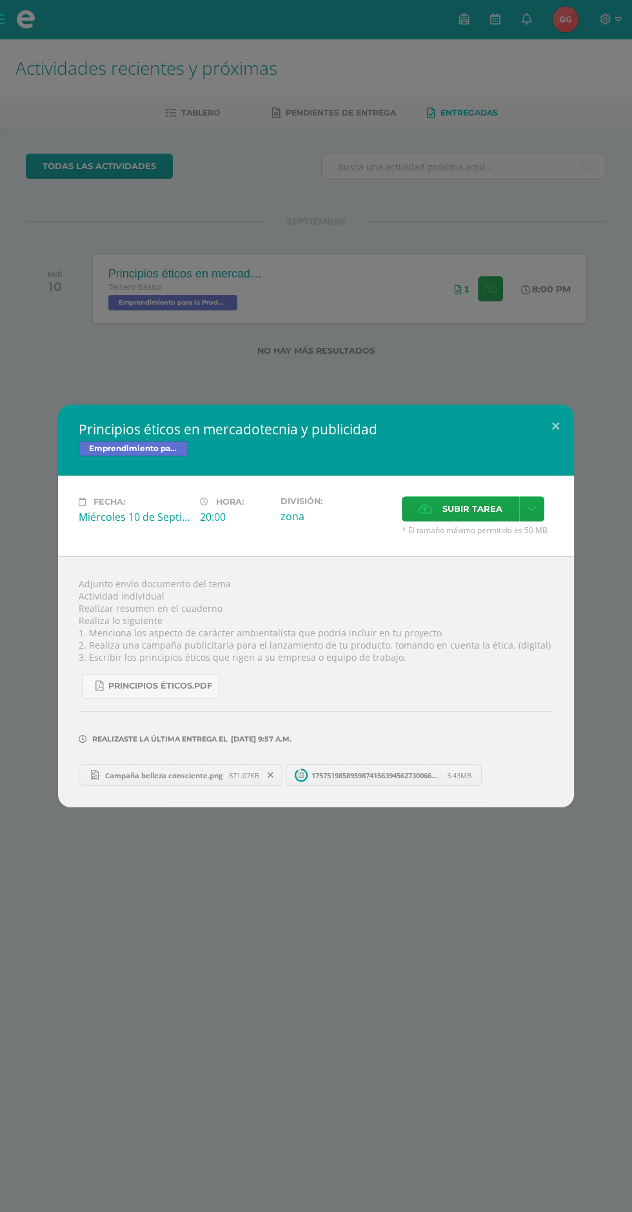 Image resolution: width=632 pixels, height=1212 pixels. What do you see at coordinates (336, 501) in the screenshot?
I see `label: División:` at bounding box center [336, 501].